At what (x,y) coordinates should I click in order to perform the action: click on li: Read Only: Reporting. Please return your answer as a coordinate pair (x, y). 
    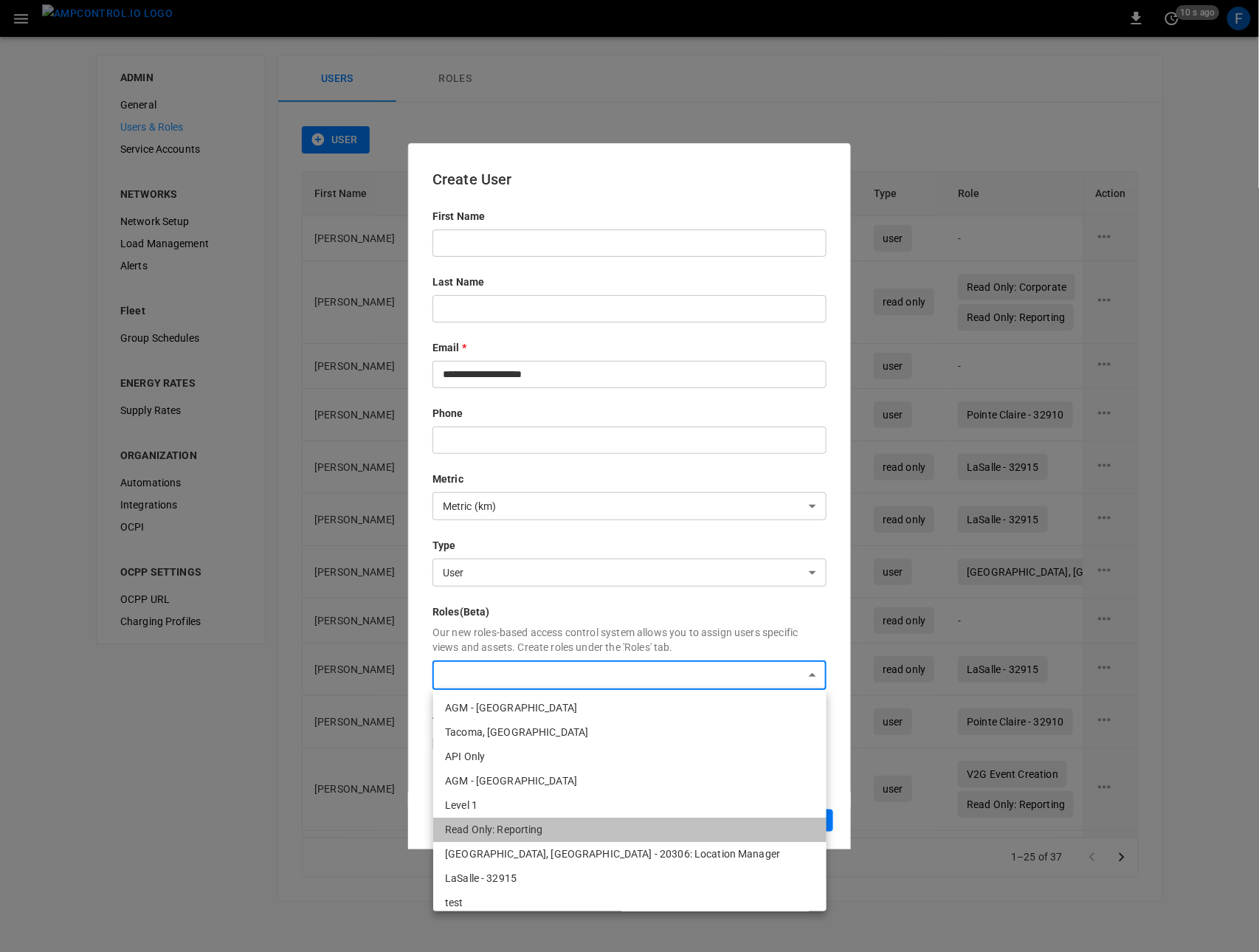
    Looking at the image, I should click on (630, 829).